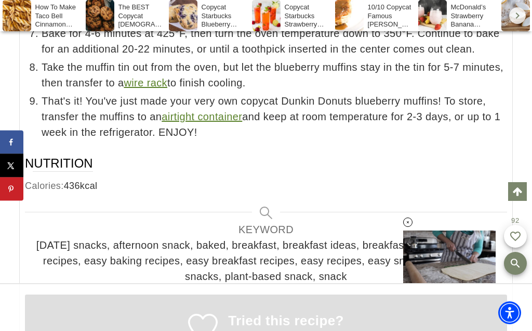  What do you see at coordinates (5, 5) in the screenshot?
I see `img: consumer-privacy-logo.png` at bounding box center [5, 5].